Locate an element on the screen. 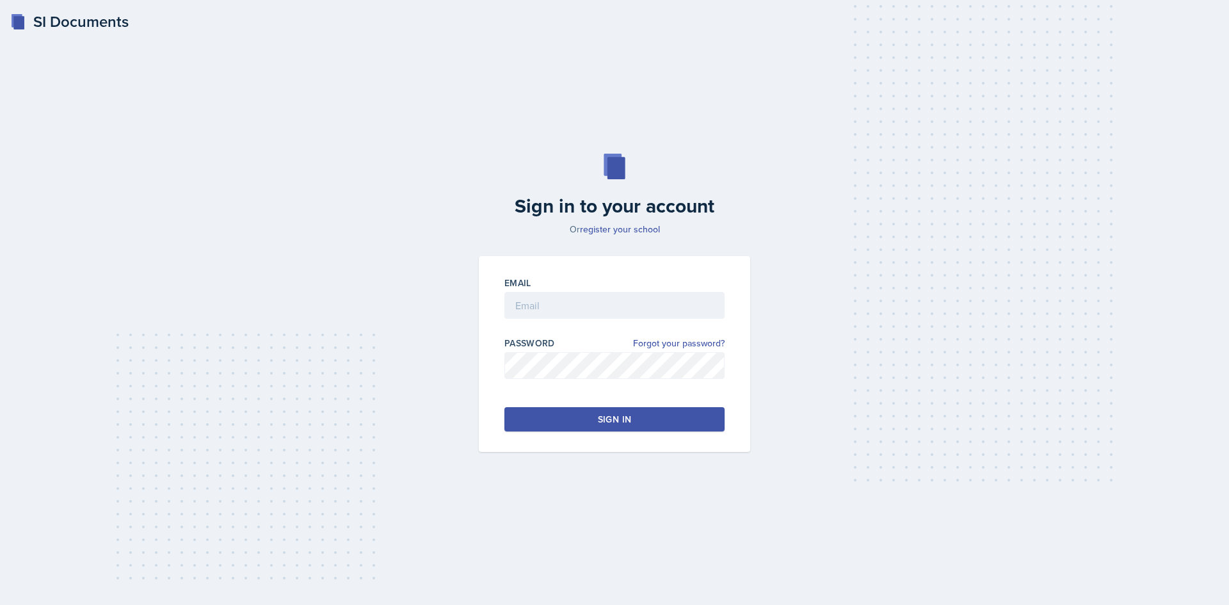  p: Or is located at coordinates (615, 229).